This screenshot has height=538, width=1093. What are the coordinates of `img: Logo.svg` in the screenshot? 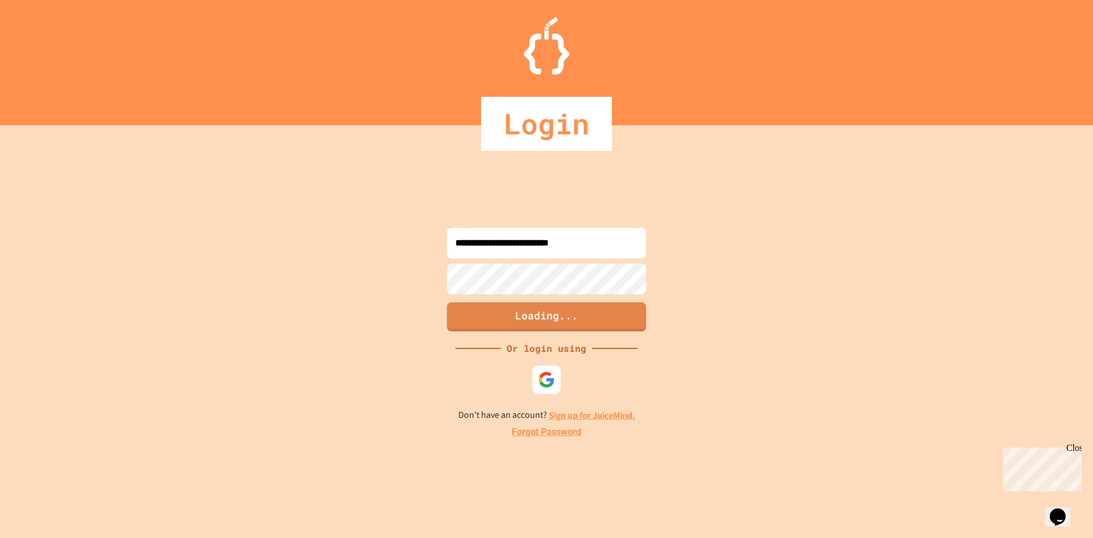 It's located at (546, 46).